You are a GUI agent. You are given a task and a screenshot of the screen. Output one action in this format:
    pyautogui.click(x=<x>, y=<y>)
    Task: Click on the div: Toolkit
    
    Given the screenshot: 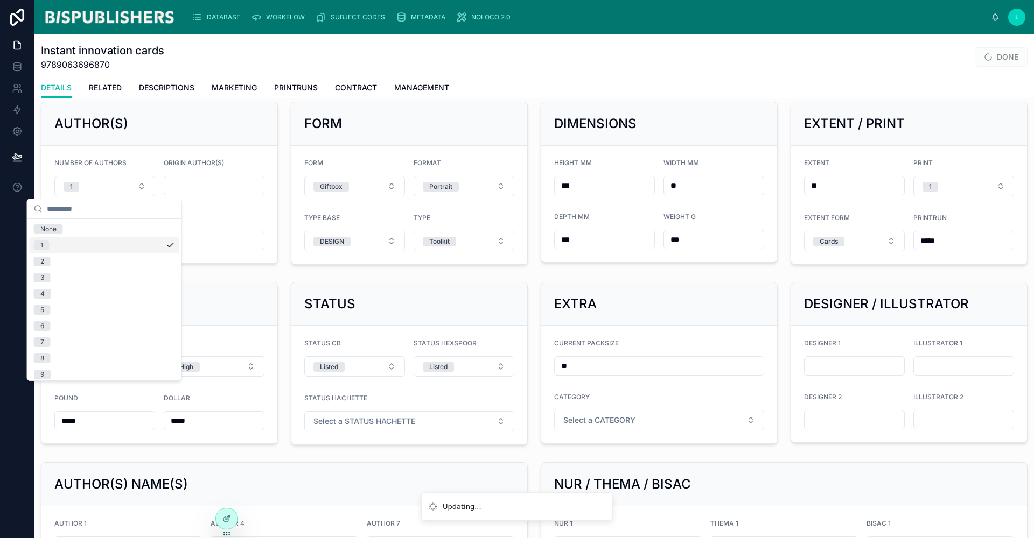 What is the action you would take?
    pyautogui.click(x=439, y=242)
    